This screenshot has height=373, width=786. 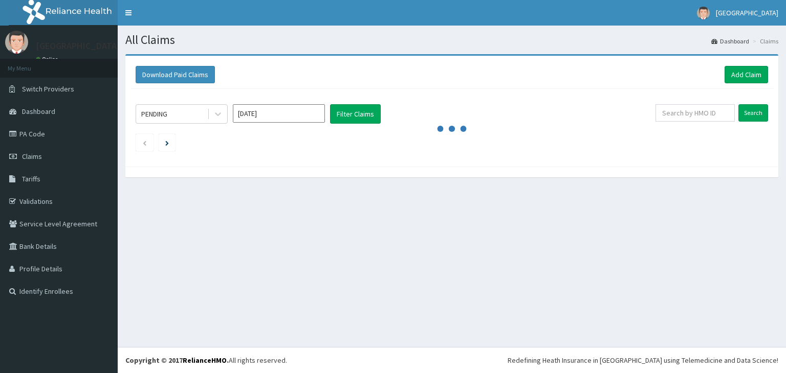 I want to click on svg: audio-loading, so click(x=452, y=129).